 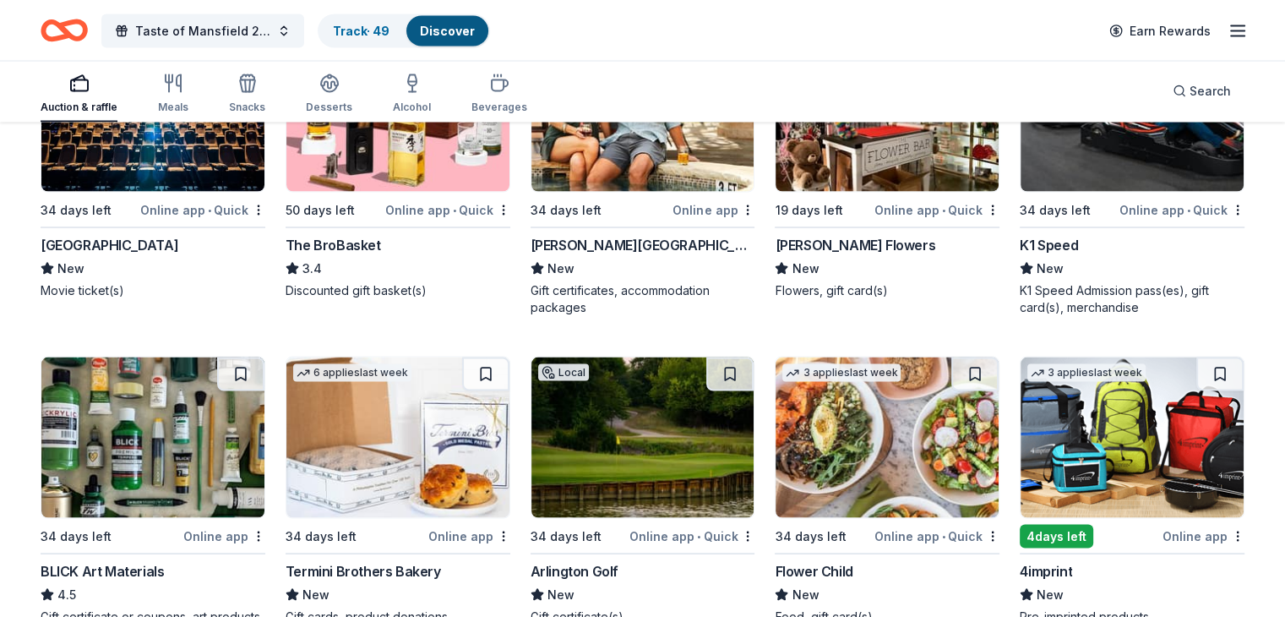 I want to click on div: Local, so click(x=563, y=372).